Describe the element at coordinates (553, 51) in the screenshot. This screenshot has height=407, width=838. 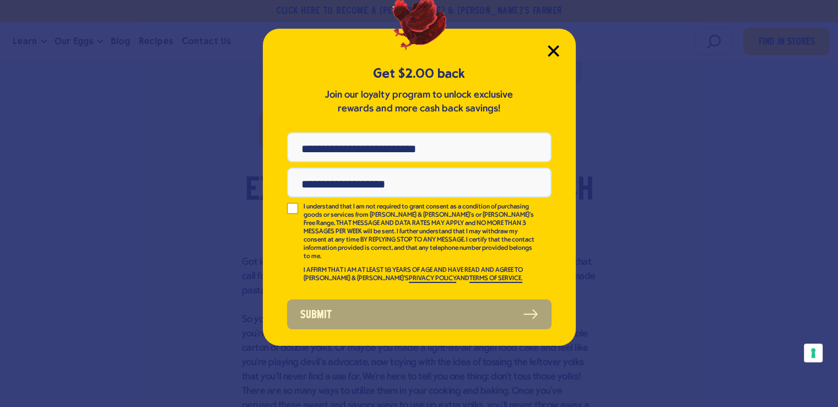
I see `button: Close Modal` at that location.